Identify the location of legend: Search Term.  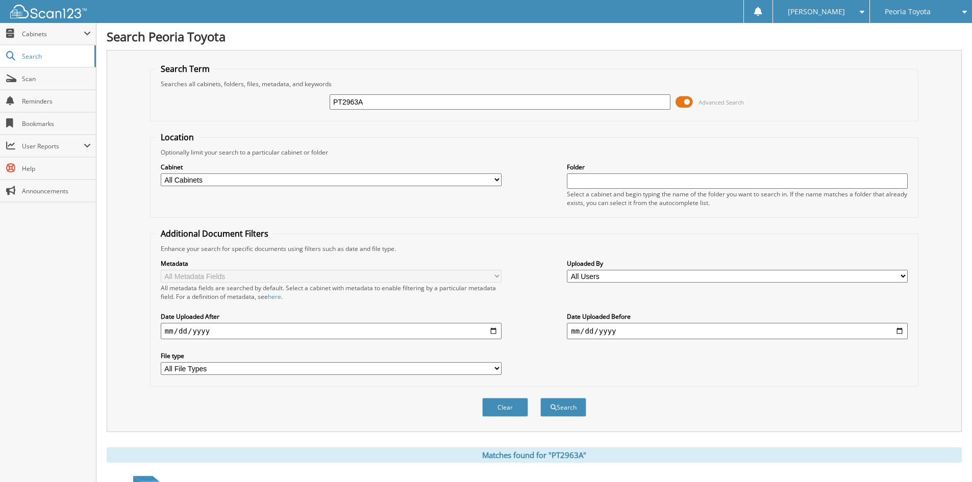
(185, 69).